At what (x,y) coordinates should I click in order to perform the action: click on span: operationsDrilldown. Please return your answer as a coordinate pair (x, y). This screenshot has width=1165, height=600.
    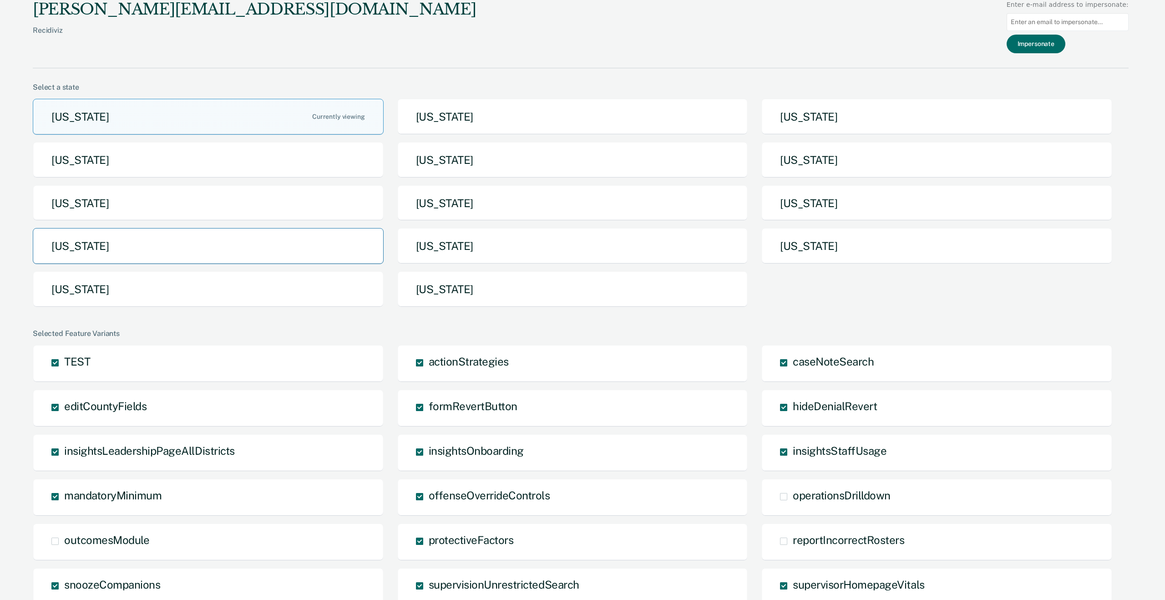
    Looking at the image, I should click on (841, 495).